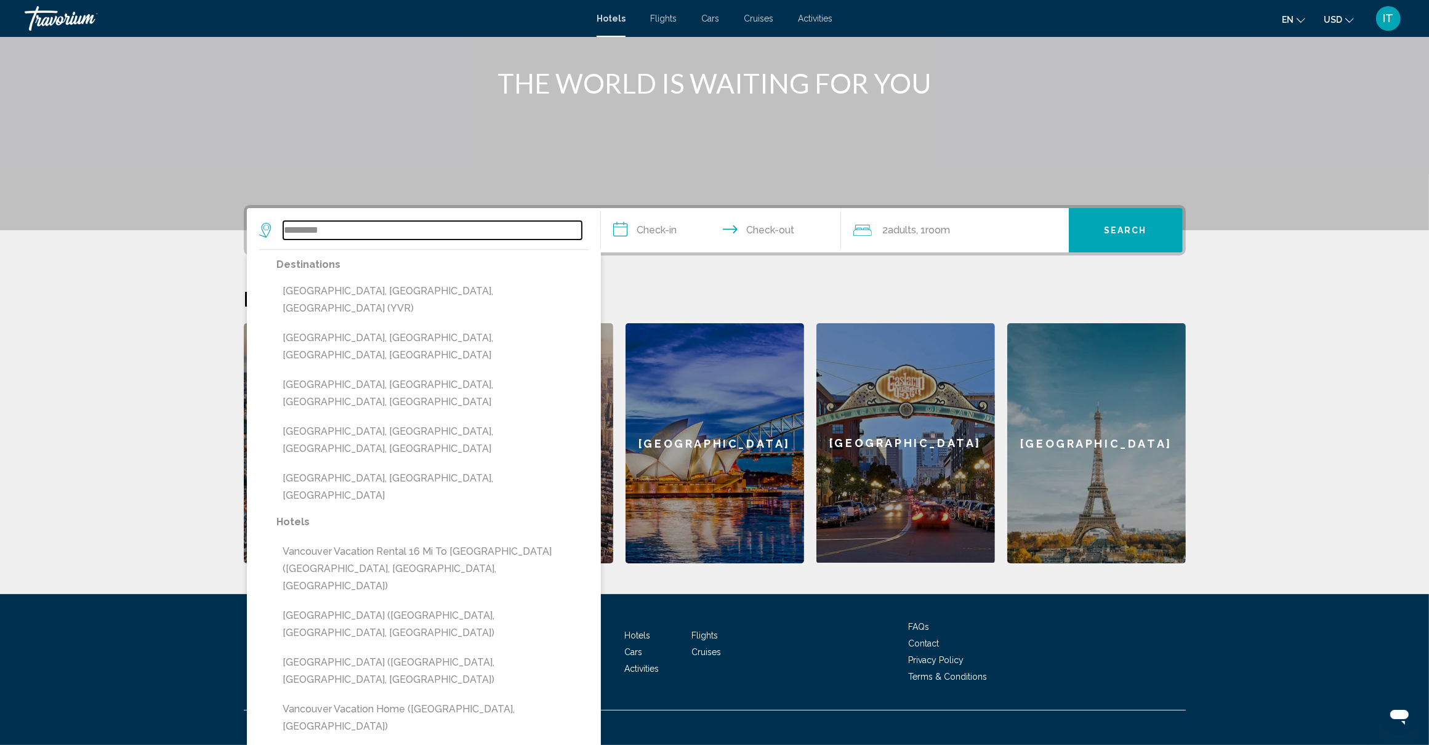  I want to click on button: Check in and out dates, so click(721, 230).